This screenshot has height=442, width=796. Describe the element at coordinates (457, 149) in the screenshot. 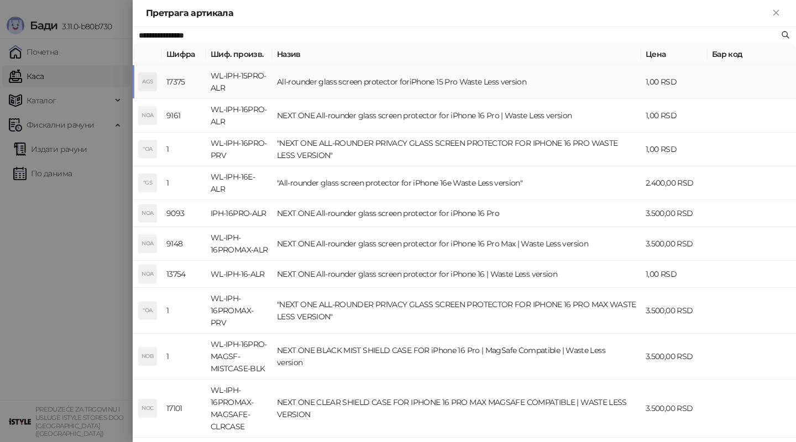

I see `td: "NEXT ONE ALL-ROUNDER PRIVACY GLASS SCREEN PROTECTOR FOR IPHONE 16 PRO WASTE LESS VERSION"` at that location.